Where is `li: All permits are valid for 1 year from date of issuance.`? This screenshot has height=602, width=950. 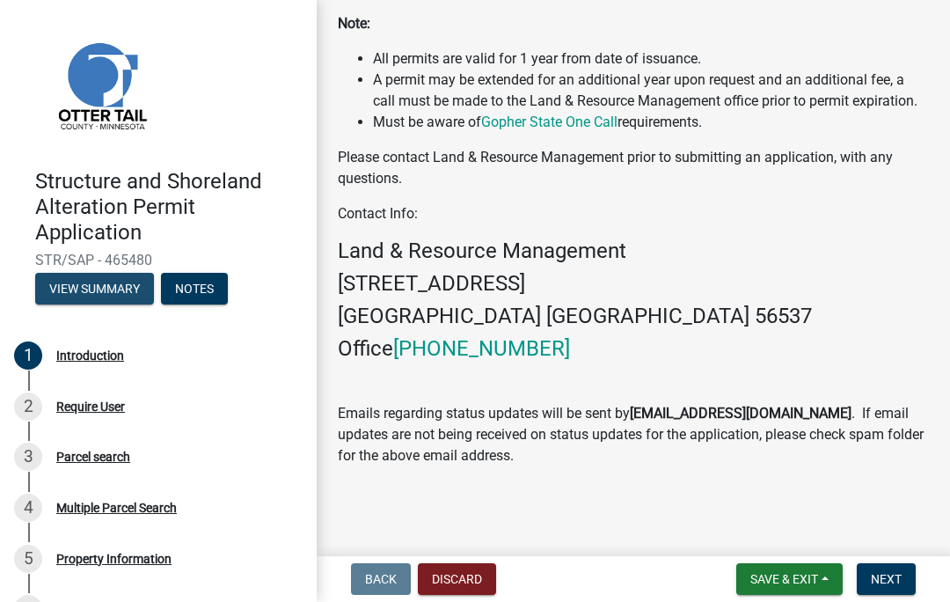 li: All permits are valid for 1 year from date of issuance. is located at coordinates (651, 59).